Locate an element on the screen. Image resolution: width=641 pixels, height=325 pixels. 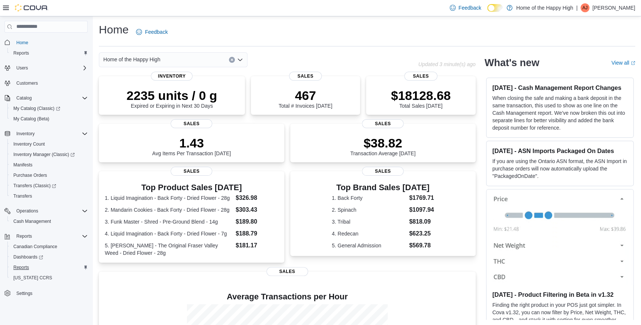
span: Transfers (Classic) is located at coordinates (35, 186).